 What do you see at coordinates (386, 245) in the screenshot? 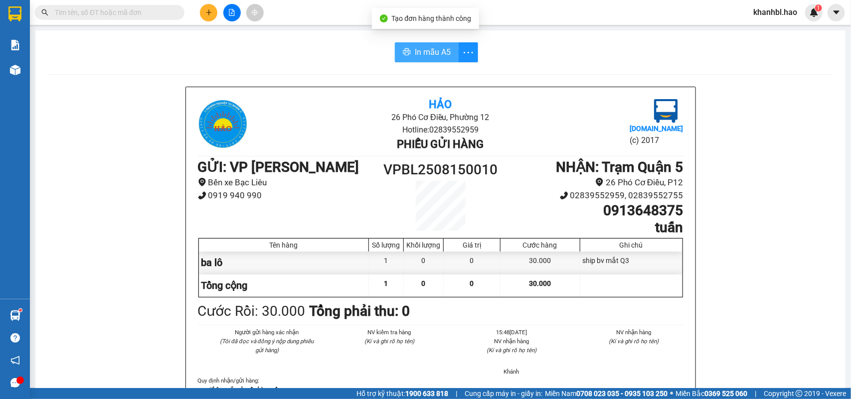
I see `div: Số lượng` at bounding box center [386, 245].